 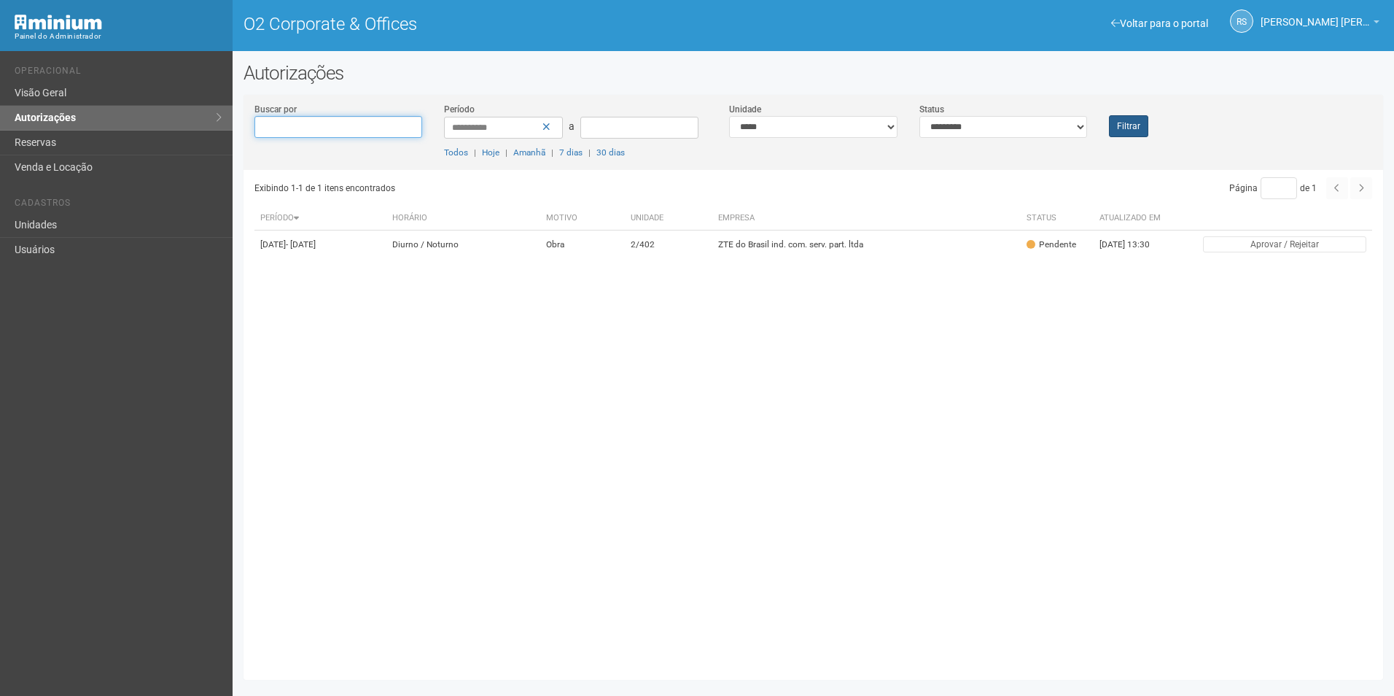 I want to click on td: ZTE do Brasil ind. com. serv. part. ltda, so click(x=866, y=244).